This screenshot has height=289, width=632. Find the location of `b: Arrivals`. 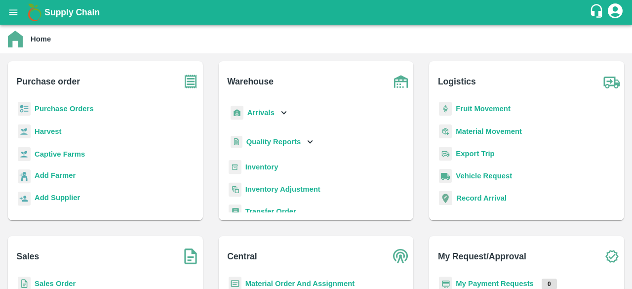

b: Arrivals is located at coordinates (261, 113).